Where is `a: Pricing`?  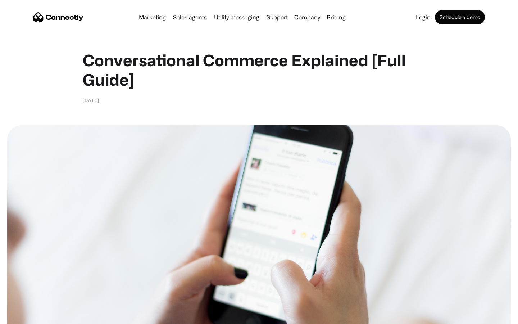
a: Pricing is located at coordinates (336, 17).